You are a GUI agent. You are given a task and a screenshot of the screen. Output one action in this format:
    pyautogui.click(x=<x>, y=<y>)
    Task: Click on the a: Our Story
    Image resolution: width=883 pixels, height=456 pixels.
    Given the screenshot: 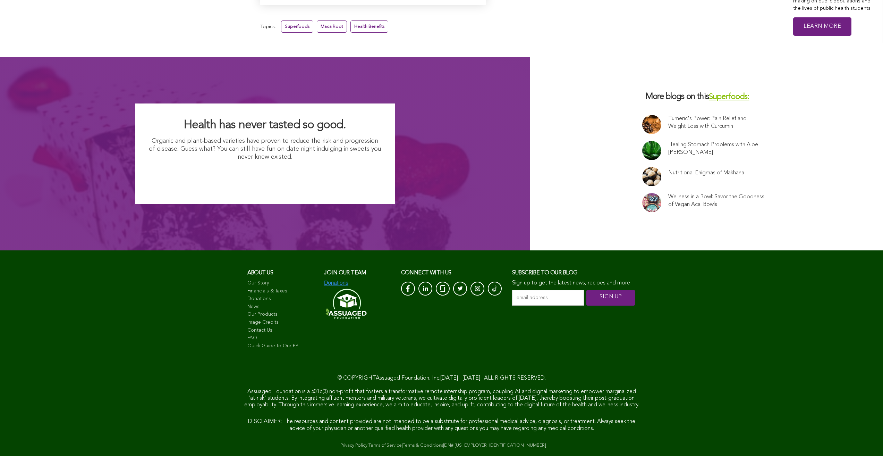 What is the action you would take?
    pyautogui.click(x=283, y=283)
    